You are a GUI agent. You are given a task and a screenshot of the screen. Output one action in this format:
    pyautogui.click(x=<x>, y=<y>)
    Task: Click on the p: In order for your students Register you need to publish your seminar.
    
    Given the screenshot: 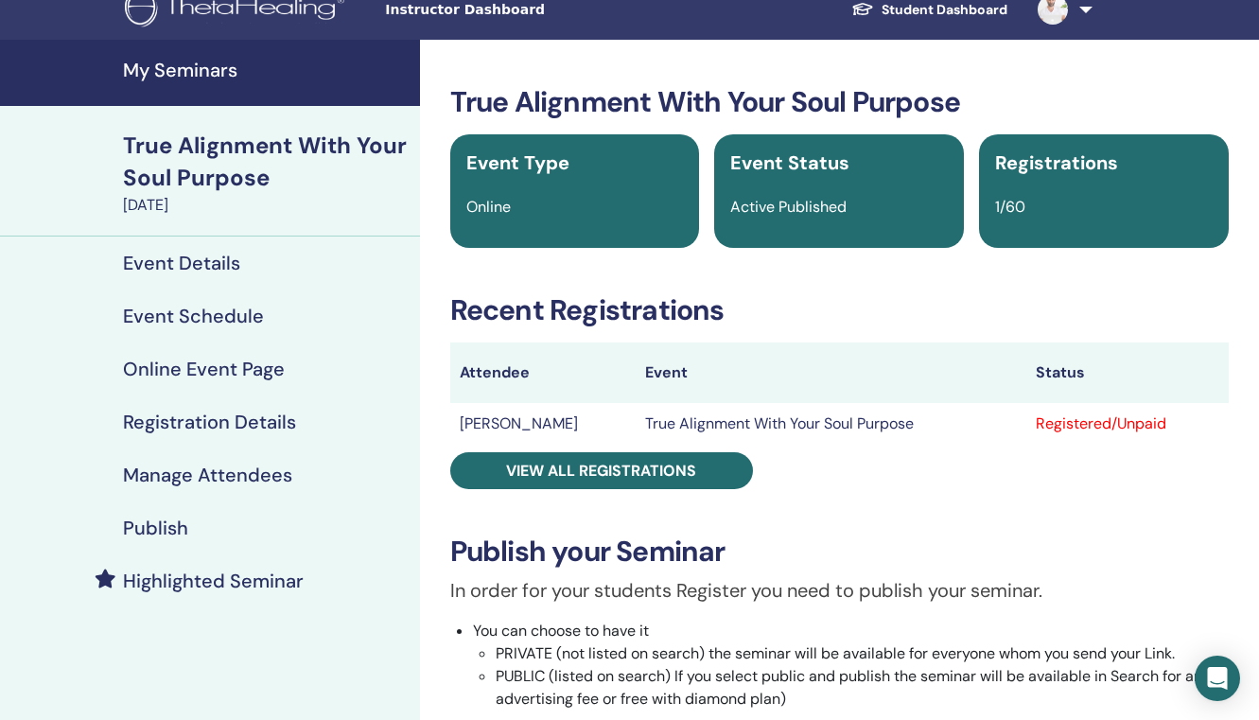 What is the action you would take?
    pyautogui.click(x=839, y=590)
    